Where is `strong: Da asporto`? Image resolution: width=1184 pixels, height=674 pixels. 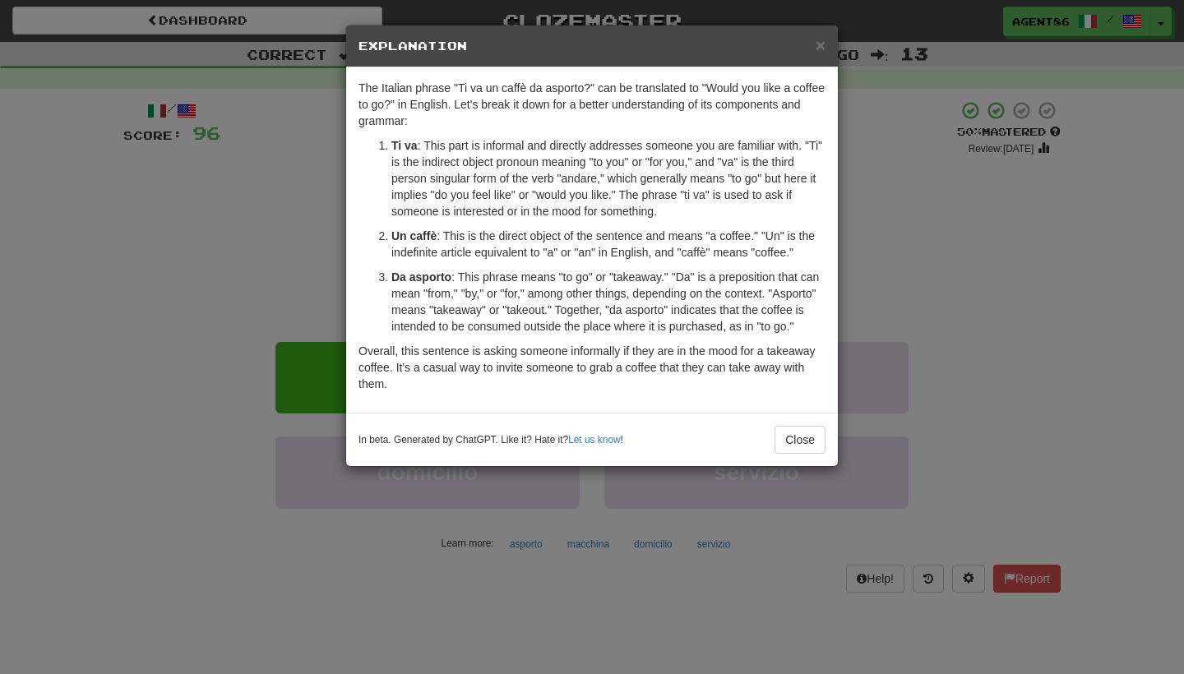
strong: Da asporto is located at coordinates (421, 277).